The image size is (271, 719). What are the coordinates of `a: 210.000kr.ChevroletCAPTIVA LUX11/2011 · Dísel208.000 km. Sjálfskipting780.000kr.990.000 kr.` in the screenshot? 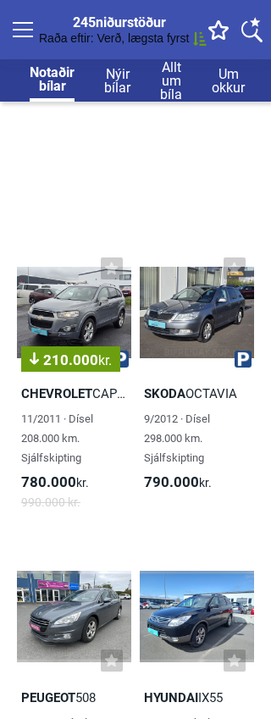 It's located at (74, 375).